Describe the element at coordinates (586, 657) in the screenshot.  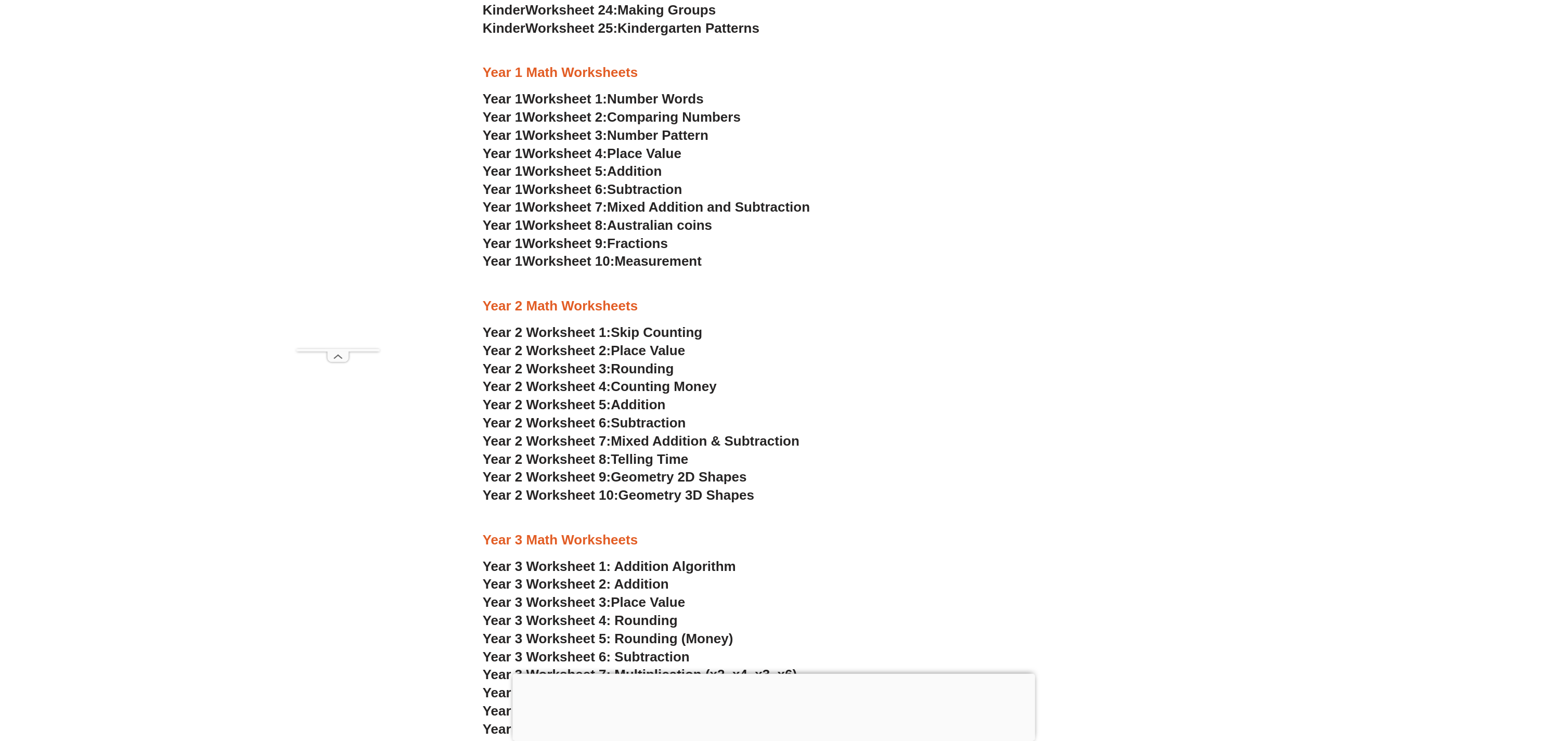
I see `a: Year 3 Worksheet 6: Subtraction` at that location.